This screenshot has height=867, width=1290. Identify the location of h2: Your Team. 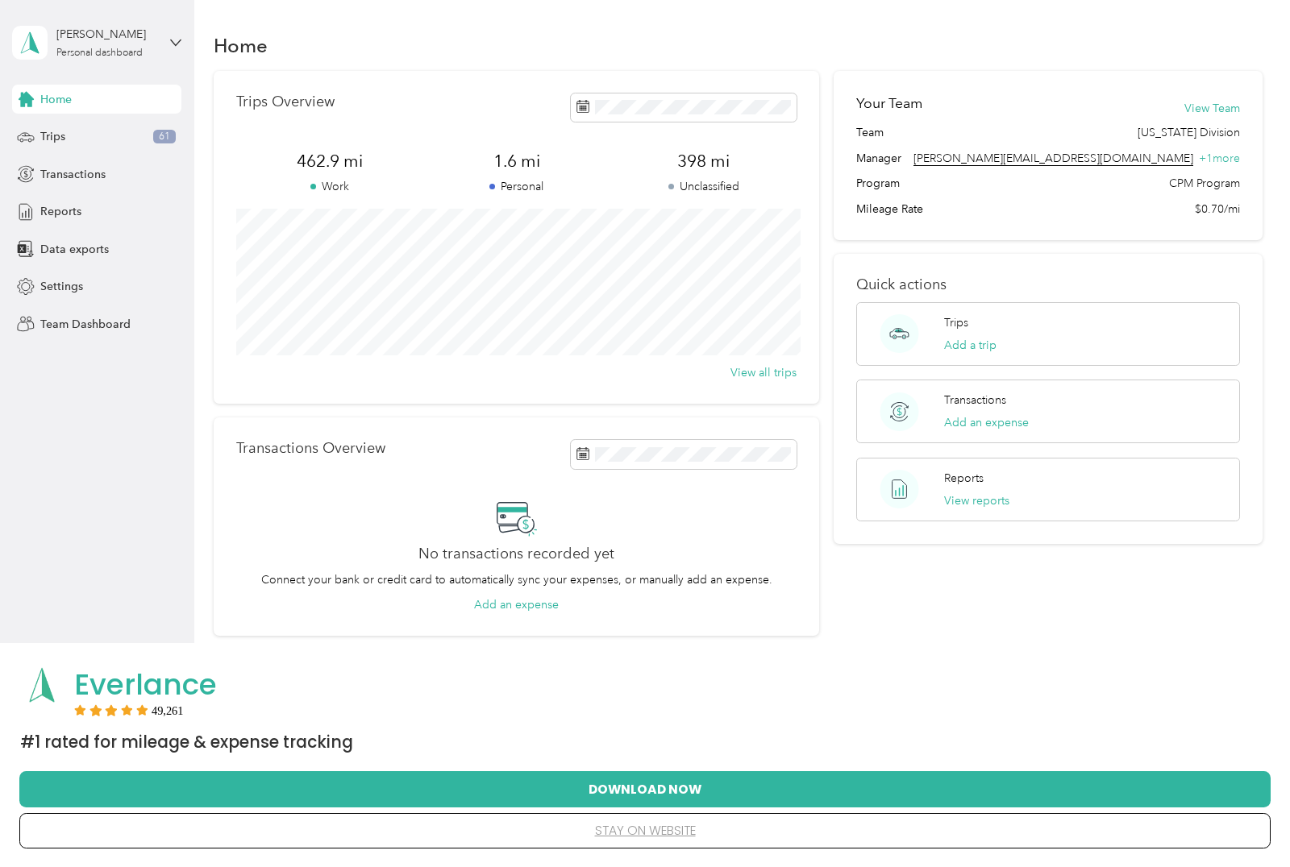
(889, 103).